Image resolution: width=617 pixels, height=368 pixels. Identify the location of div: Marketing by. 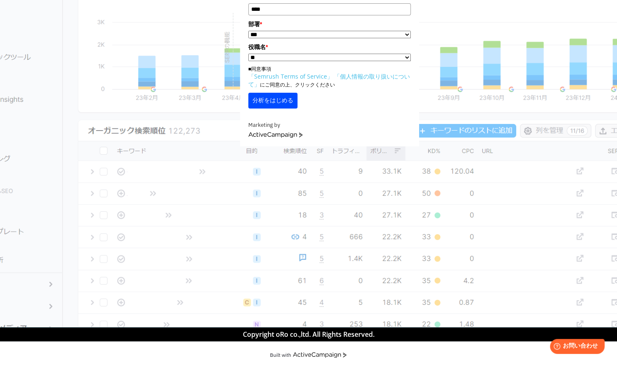
(329, 125).